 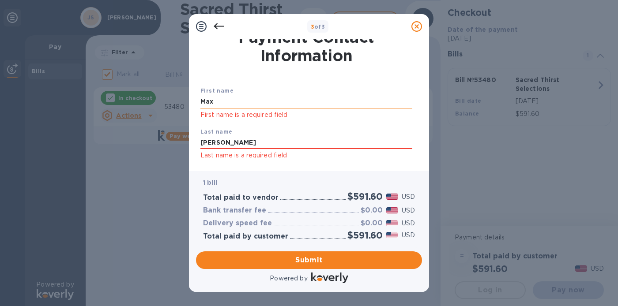 What do you see at coordinates (318, 26) in the screenshot?
I see `b: of 3` at bounding box center [318, 26].